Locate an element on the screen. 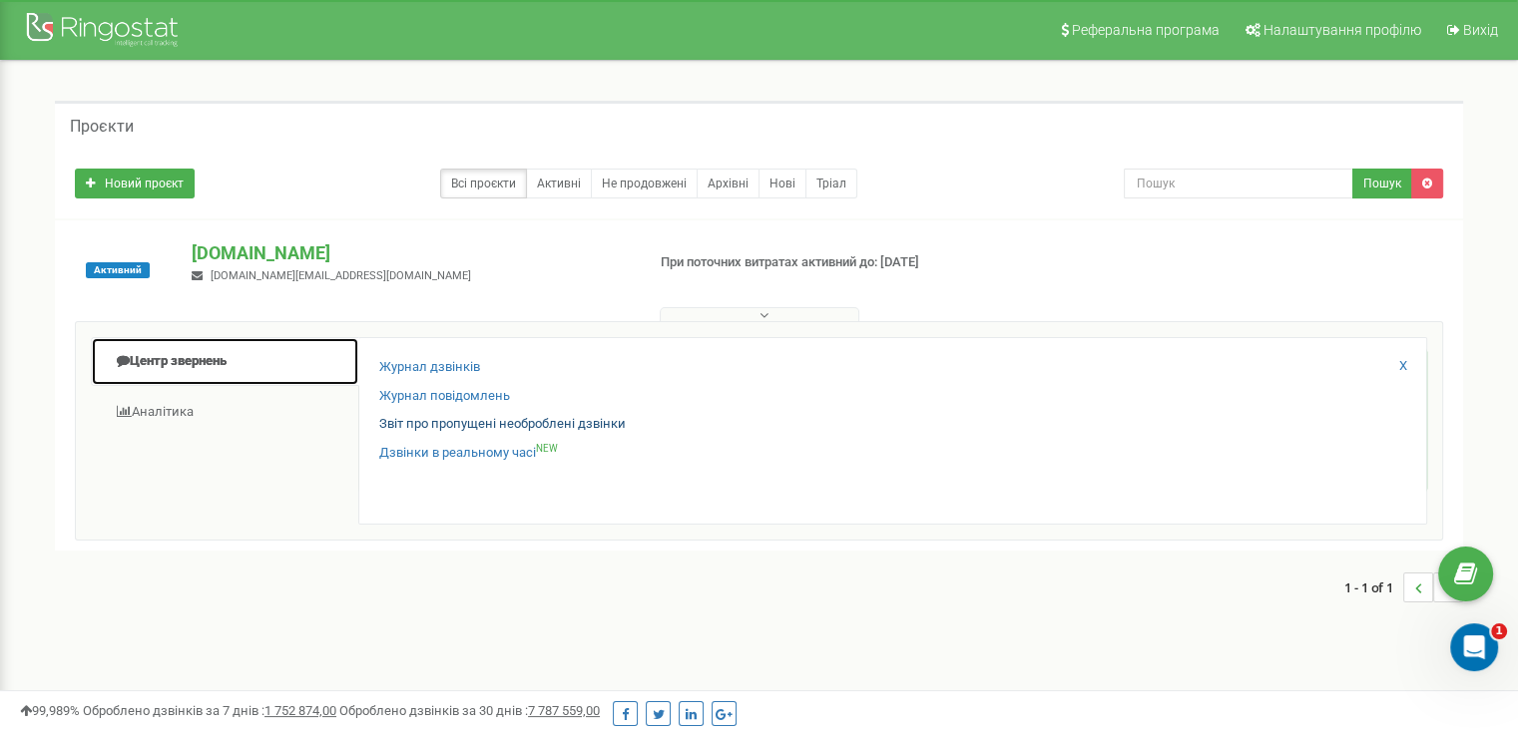  h5: Проєкти is located at coordinates (102, 127).